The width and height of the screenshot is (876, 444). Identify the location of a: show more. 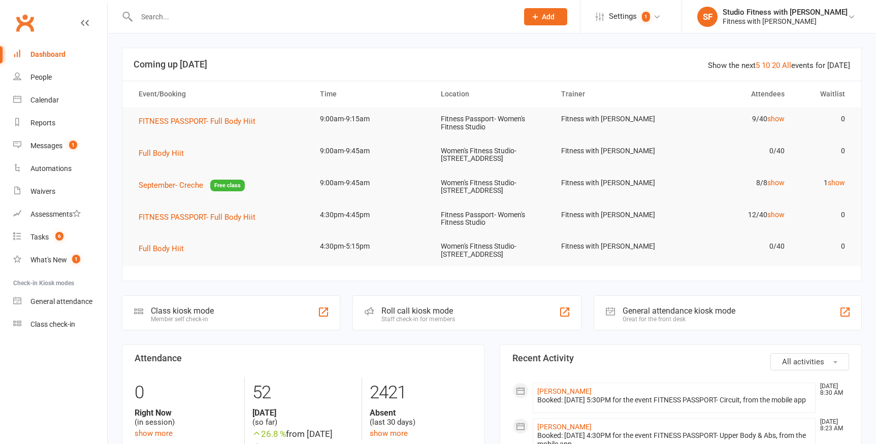
(388, 434).